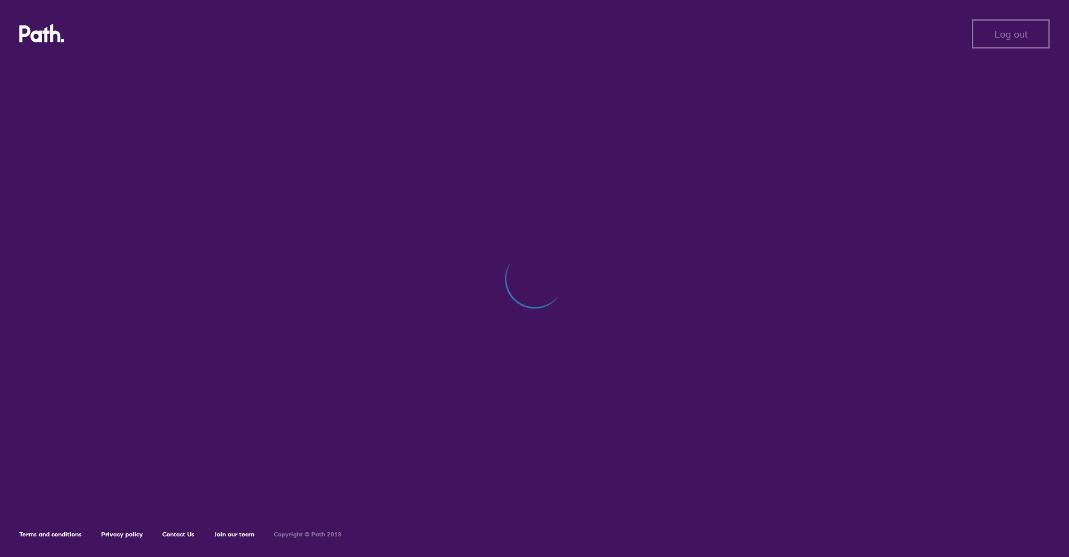  I want to click on h6: Copyright © Path 2018, so click(308, 534).